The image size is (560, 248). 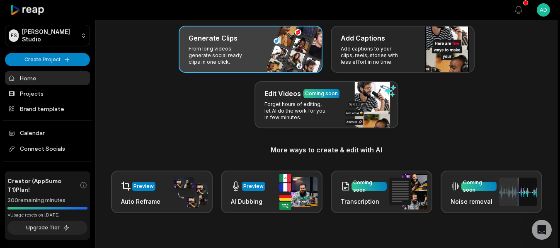 What do you see at coordinates (47, 78) in the screenshot?
I see `a: Home` at bounding box center [47, 78].